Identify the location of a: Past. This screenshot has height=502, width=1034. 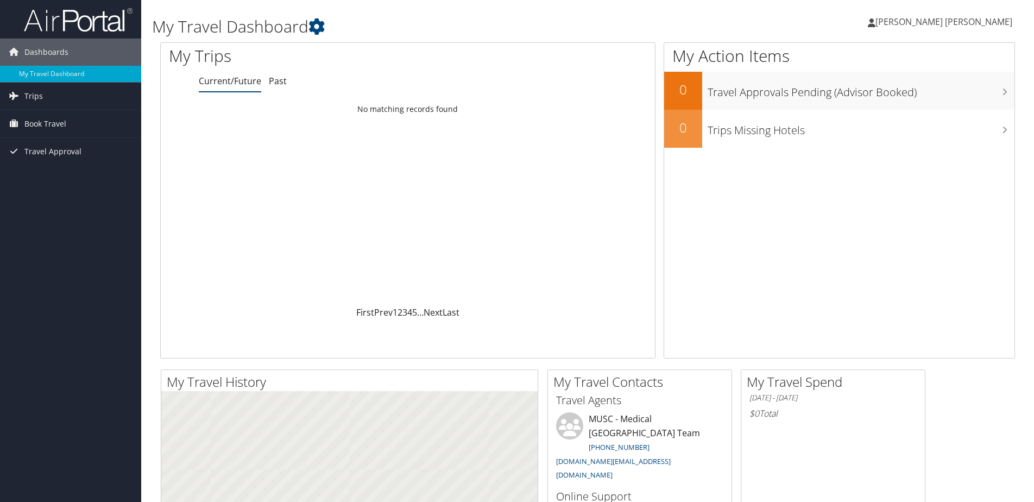
(278, 81).